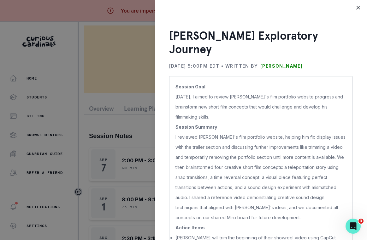 The width and height of the screenshot is (367, 240). Describe the element at coordinates (190, 228) in the screenshot. I see `strong: Action Items` at that location.